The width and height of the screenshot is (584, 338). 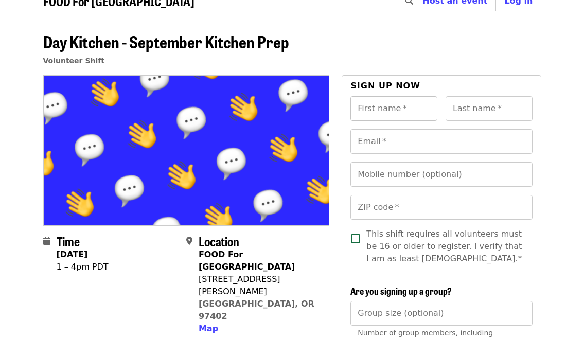 What do you see at coordinates (489, 109) in the screenshot?
I see `input: Last name` at bounding box center [489, 109].